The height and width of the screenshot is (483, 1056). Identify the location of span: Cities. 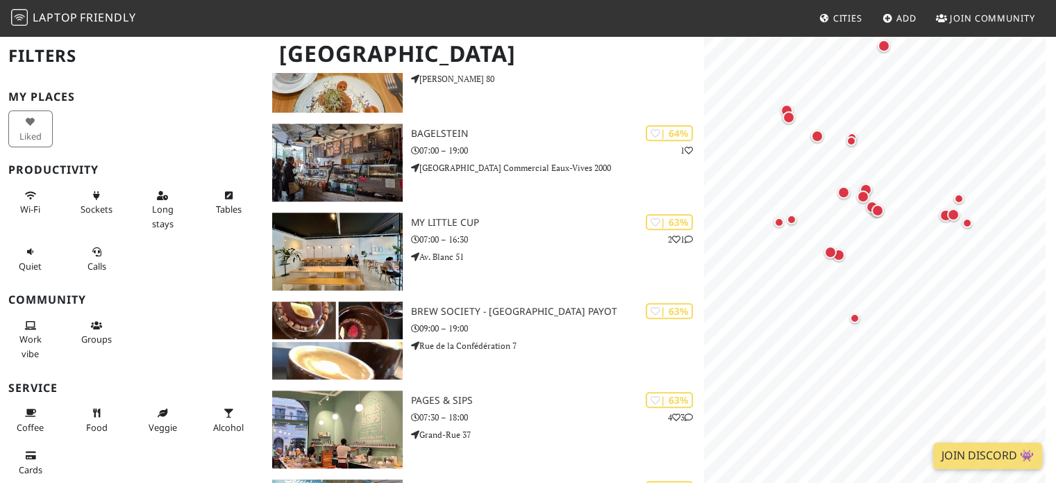
(848, 18).